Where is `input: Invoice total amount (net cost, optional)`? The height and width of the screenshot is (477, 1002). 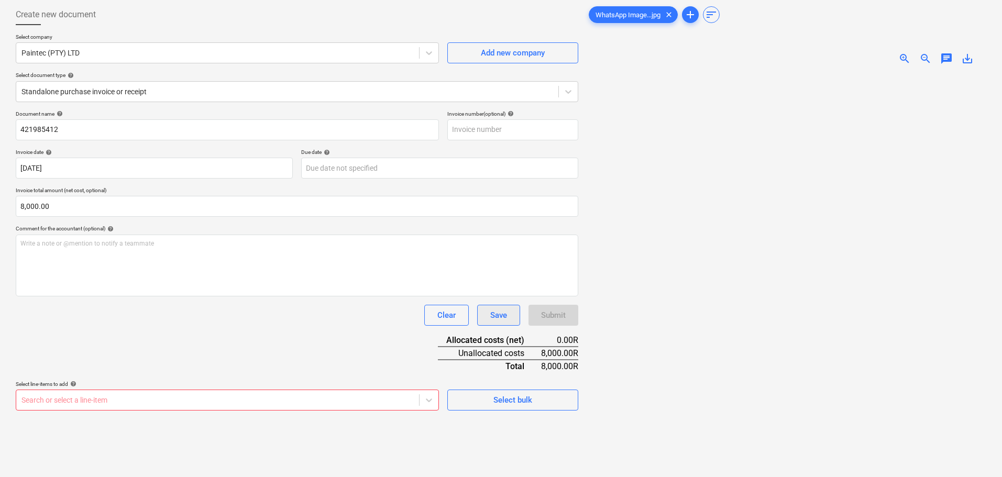
input: Invoice total amount (net cost, optional) is located at coordinates (297, 206).